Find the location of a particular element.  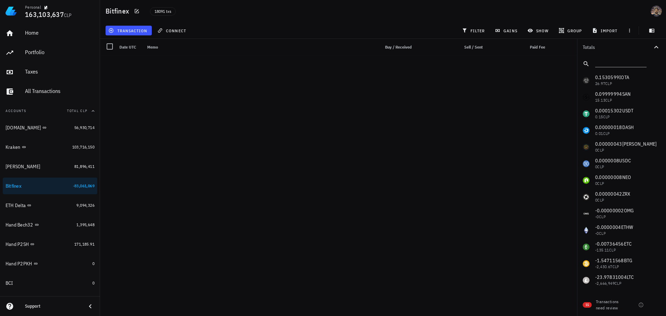

span: gains is located at coordinates (506, 31).